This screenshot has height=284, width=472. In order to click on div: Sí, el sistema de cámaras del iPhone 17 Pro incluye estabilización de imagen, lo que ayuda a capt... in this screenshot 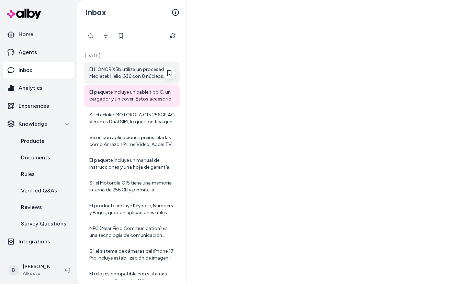, I will do `click(132, 254)`.